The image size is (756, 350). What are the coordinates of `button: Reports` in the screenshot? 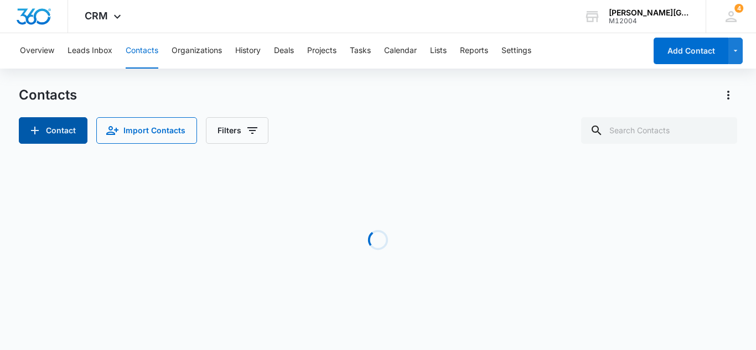 It's located at (474, 51).